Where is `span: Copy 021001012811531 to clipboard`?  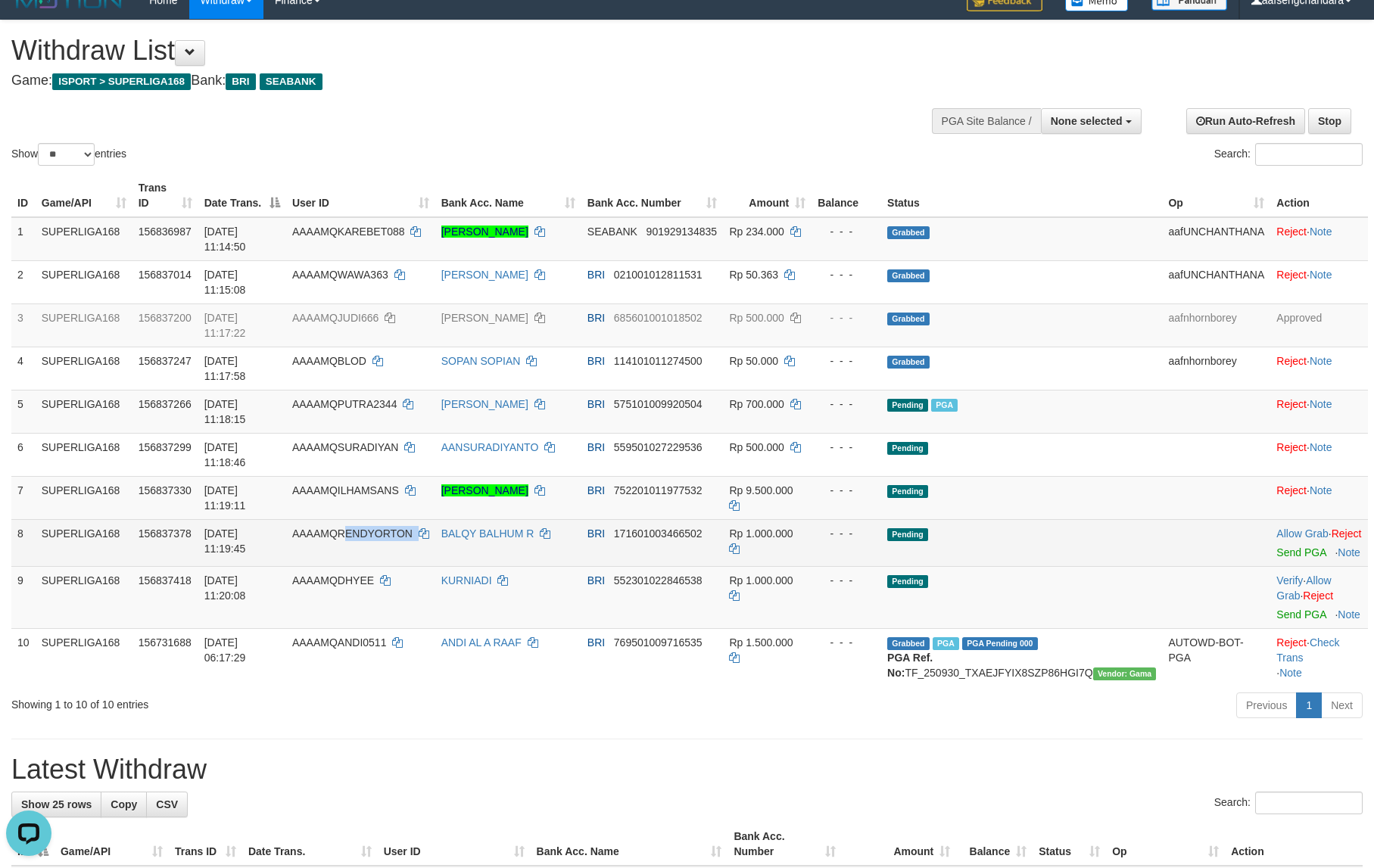 span: Copy 021001012811531 to clipboard is located at coordinates (658, 275).